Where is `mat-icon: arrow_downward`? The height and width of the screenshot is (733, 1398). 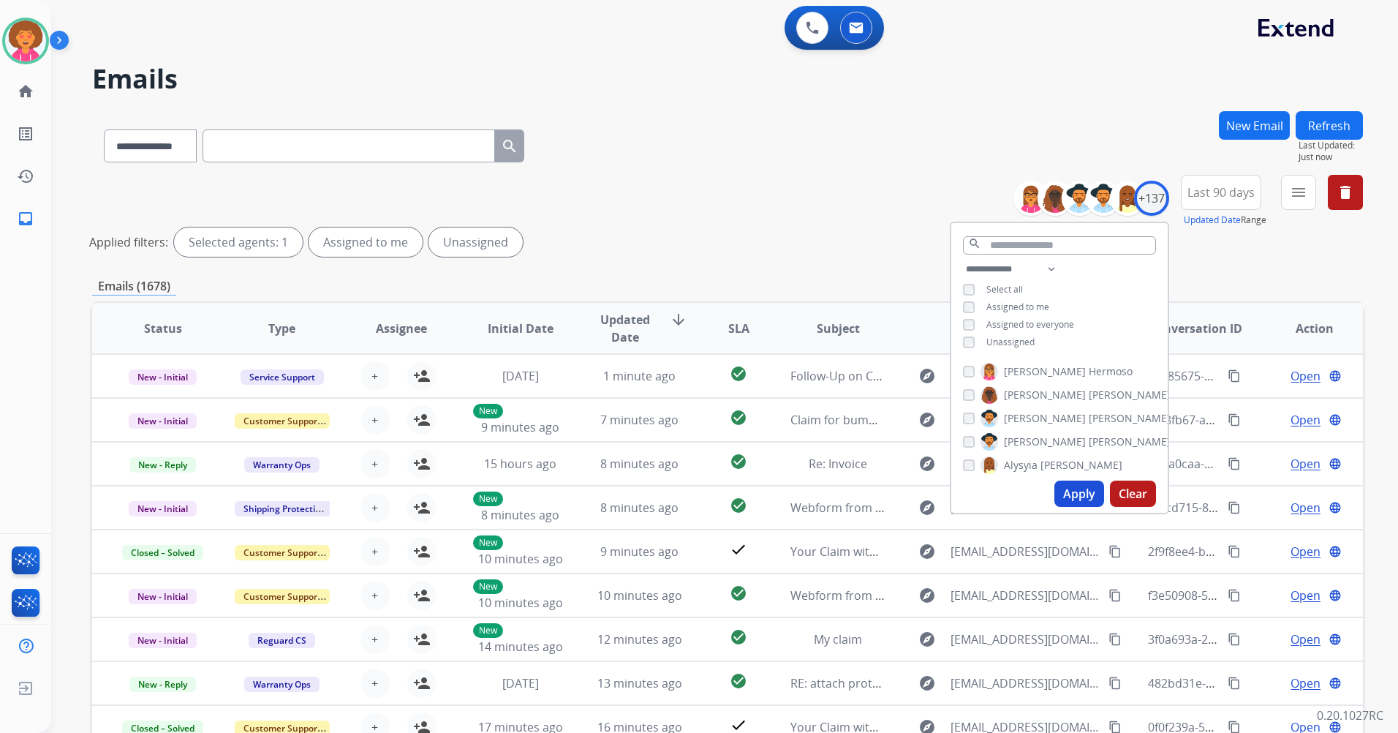
mat-icon: arrow_downward is located at coordinates (679, 320).